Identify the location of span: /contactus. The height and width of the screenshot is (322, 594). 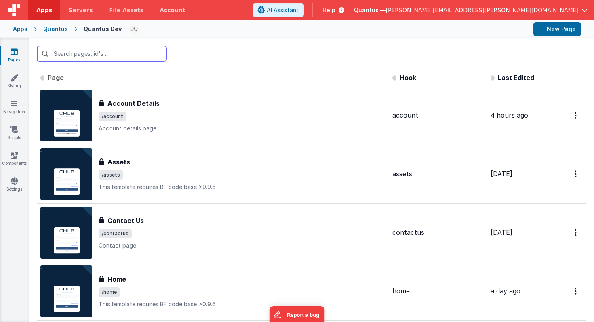
(115, 234).